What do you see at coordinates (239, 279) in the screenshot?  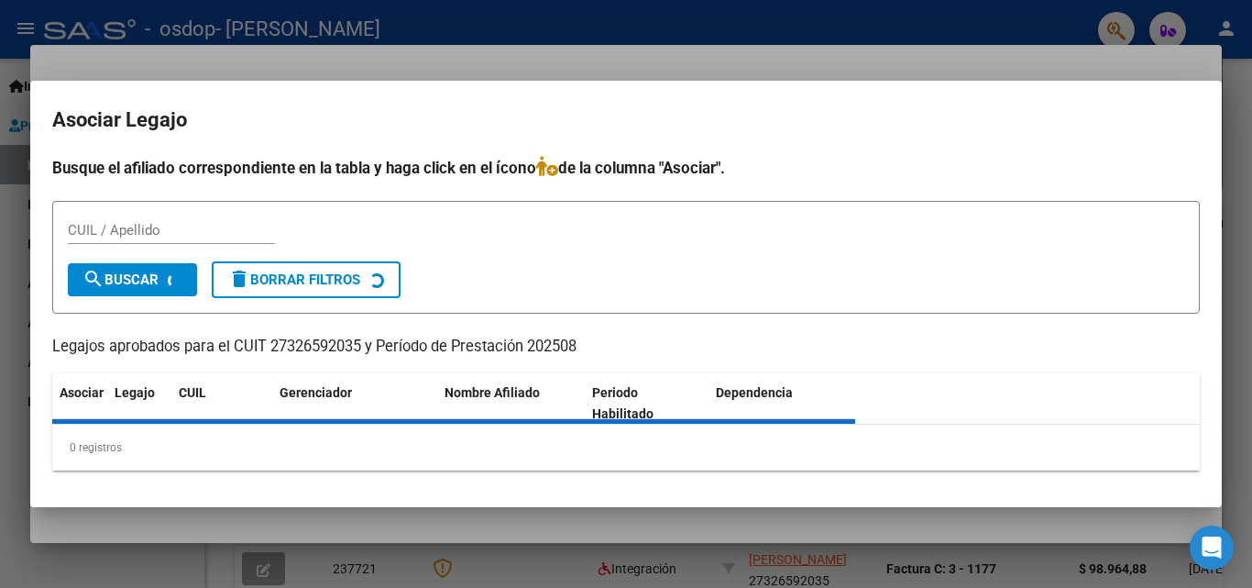 I see `mat-icon: delete` at bounding box center [239, 279].